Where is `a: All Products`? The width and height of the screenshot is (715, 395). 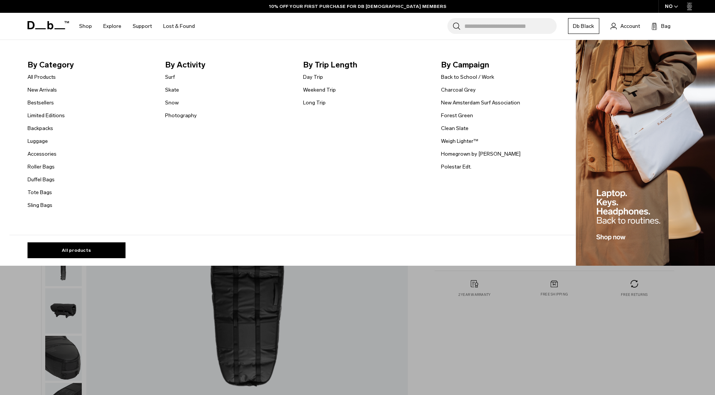
a: All Products is located at coordinates (41, 77).